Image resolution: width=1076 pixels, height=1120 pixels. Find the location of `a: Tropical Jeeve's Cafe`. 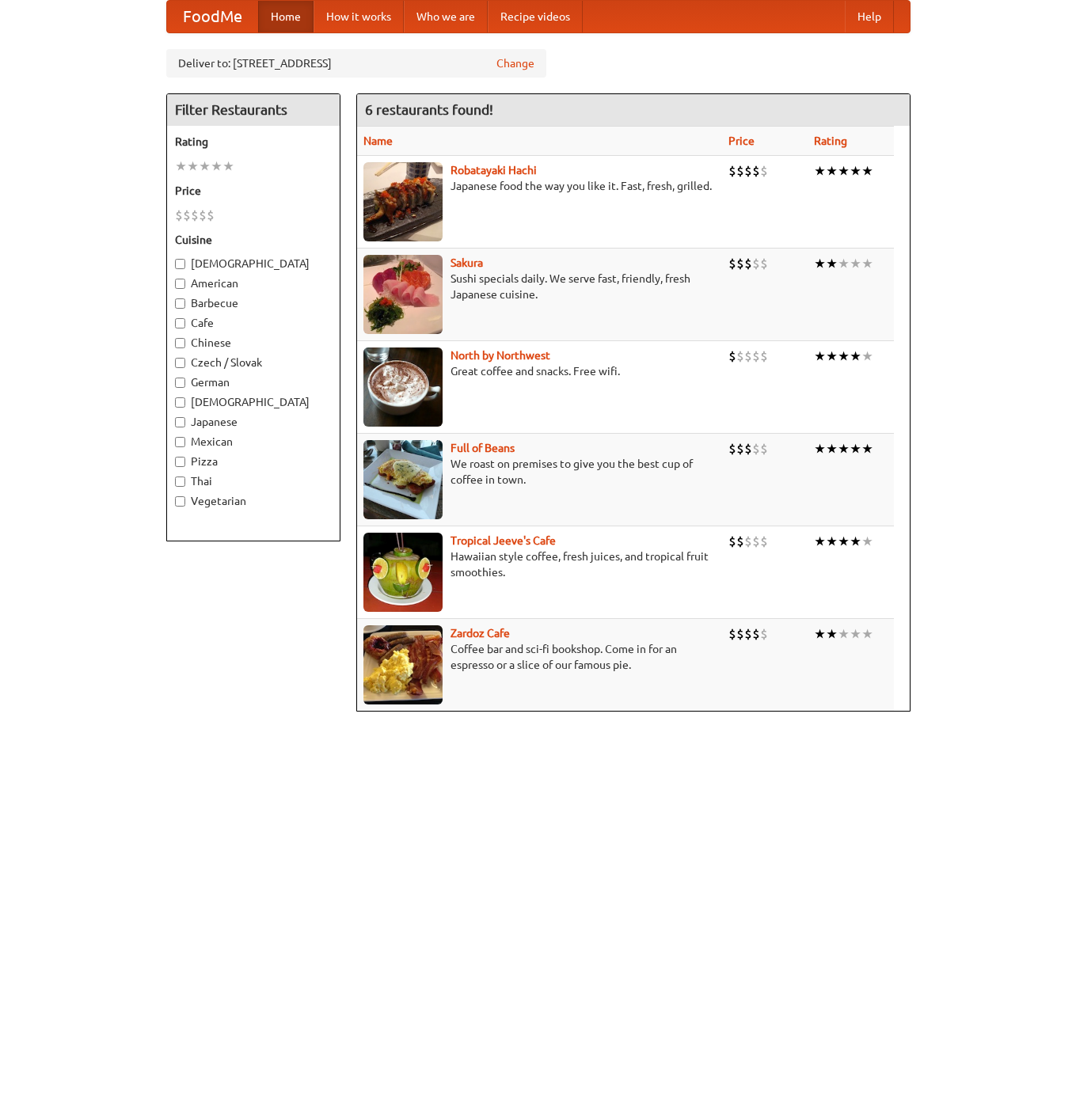

a: Tropical Jeeve's Cafe is located at coordinates (503, 541).